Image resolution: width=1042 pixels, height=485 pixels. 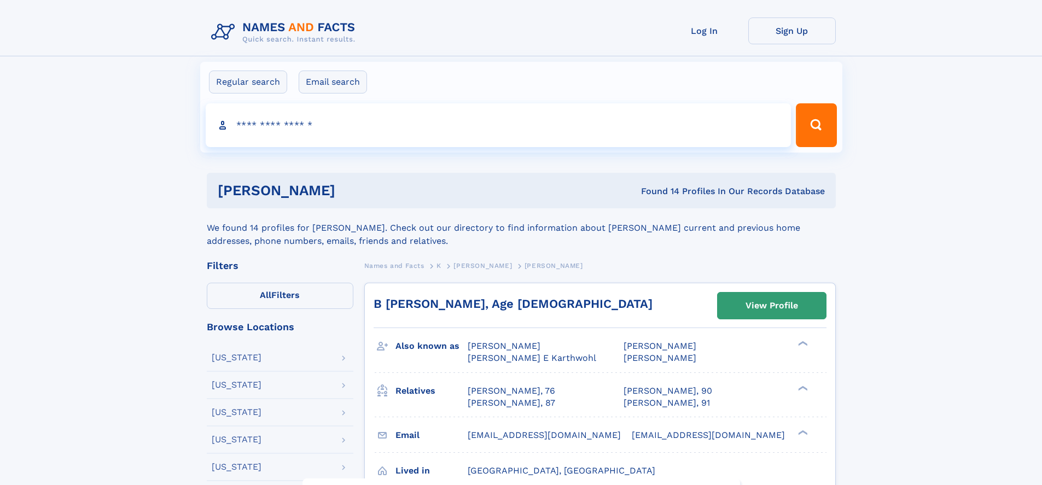 What do you see at coordinates (792, 31) in the screenshot?
I see `a: Sign Up` at bounding box center [792, 31].